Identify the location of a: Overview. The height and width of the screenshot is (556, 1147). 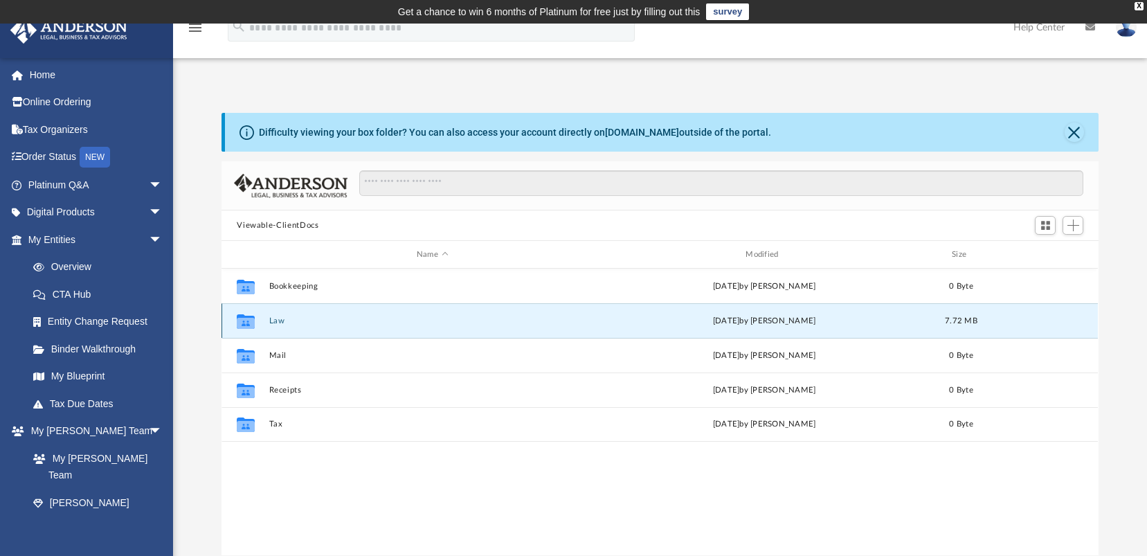
(101, 267).